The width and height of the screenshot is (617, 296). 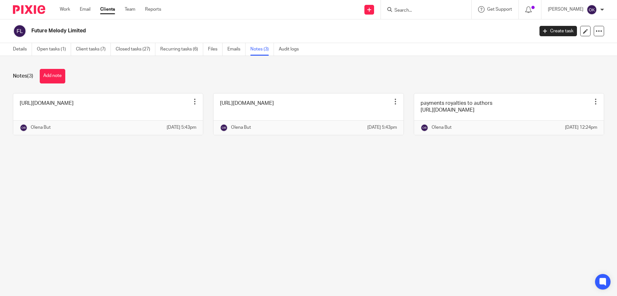 I want to click on img: Pixie, so click(x=29, y=9).